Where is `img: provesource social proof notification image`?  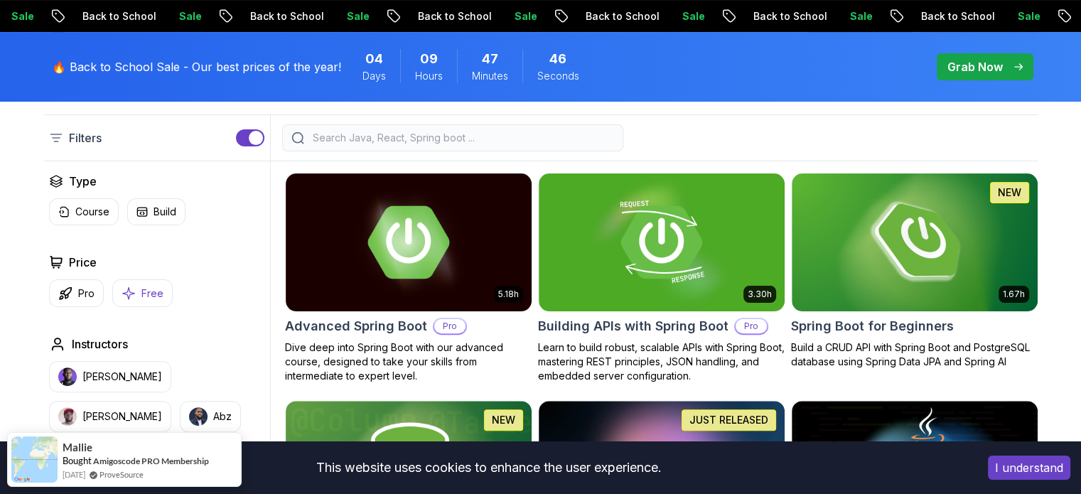
img: provesource social proof notification image is located at coordinates (34, 459).